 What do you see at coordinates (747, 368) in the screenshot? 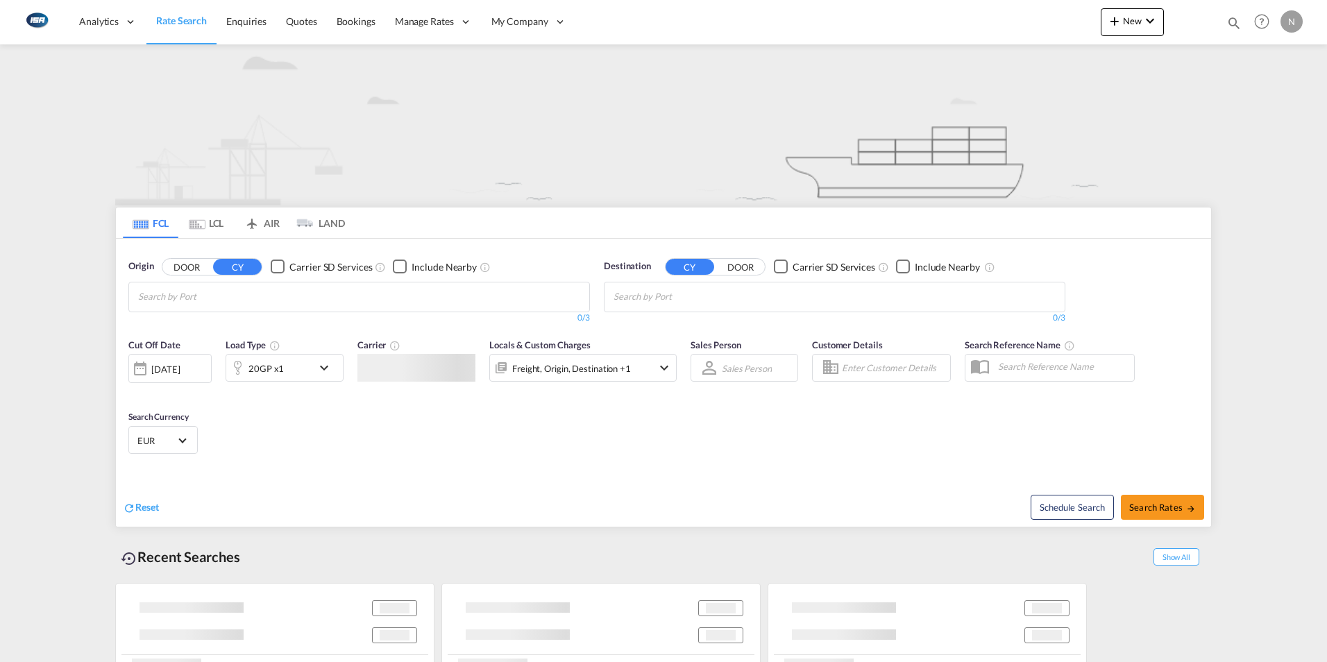
I see `md-select: Sales Person` at bounding box center [747, 368].